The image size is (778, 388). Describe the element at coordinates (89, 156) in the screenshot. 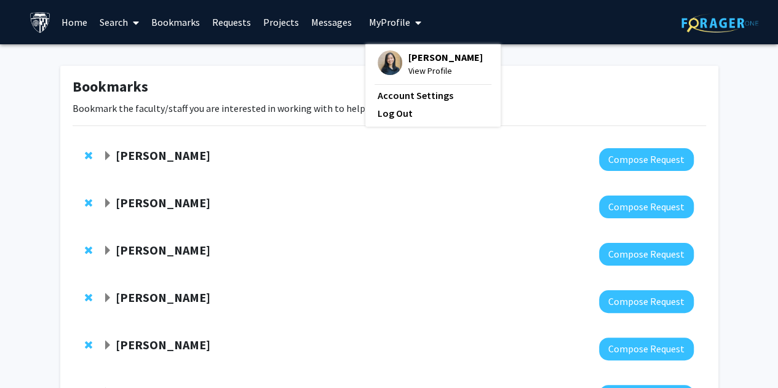

I see `span: Remove Joann Bodurtha from bookmarks` at that location.